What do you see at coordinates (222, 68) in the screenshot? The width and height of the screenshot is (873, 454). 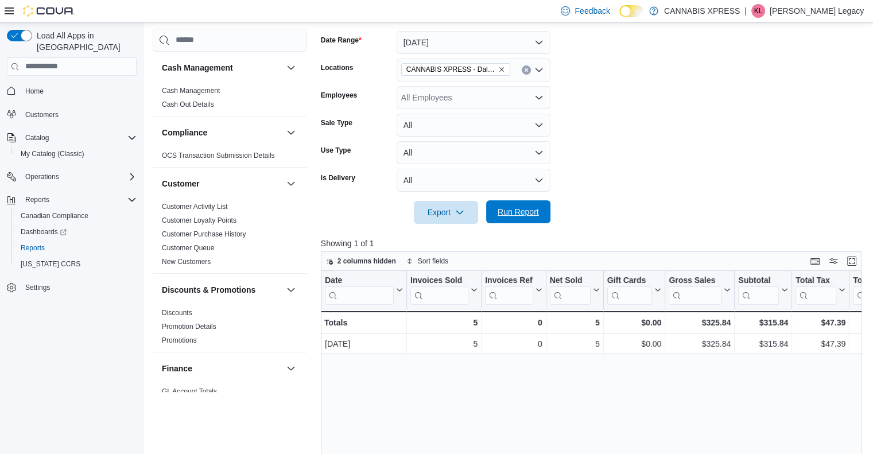 I see `button: Cash Management` at bounding box center [222, 68].